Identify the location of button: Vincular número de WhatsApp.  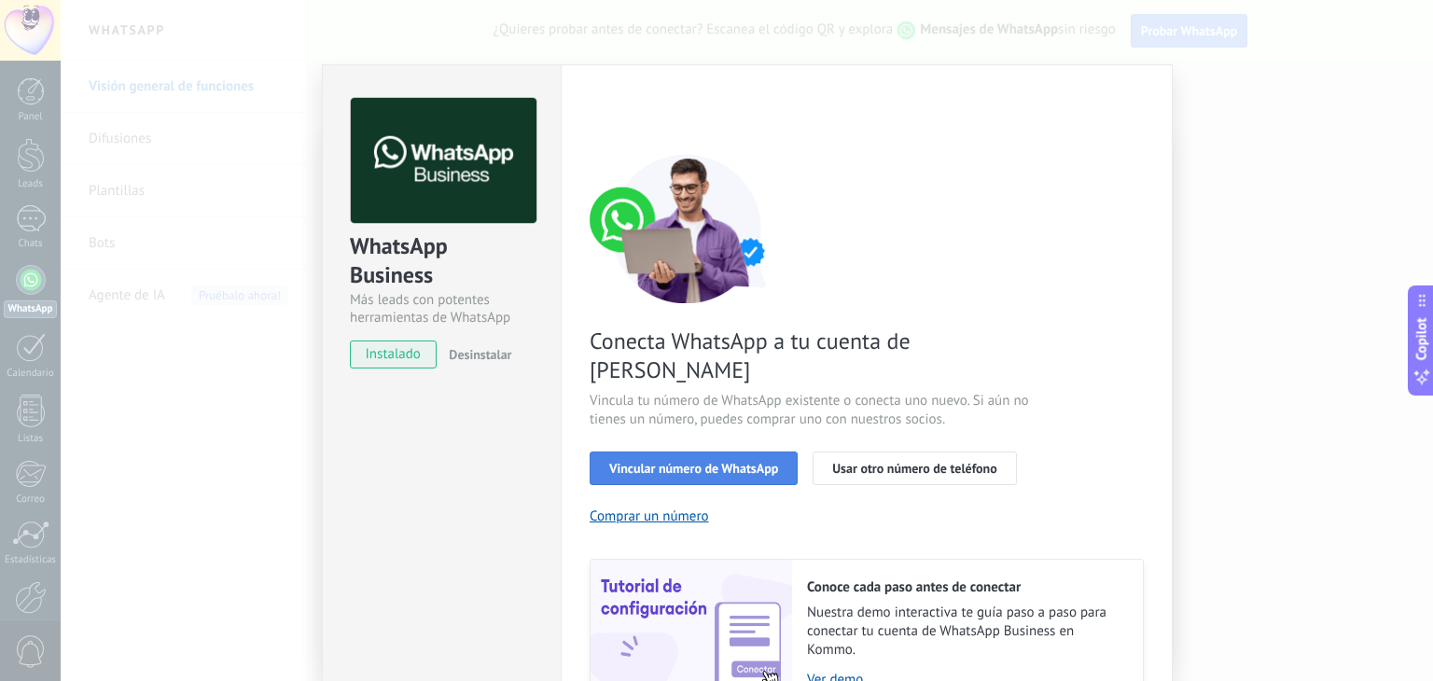
(693, 468).